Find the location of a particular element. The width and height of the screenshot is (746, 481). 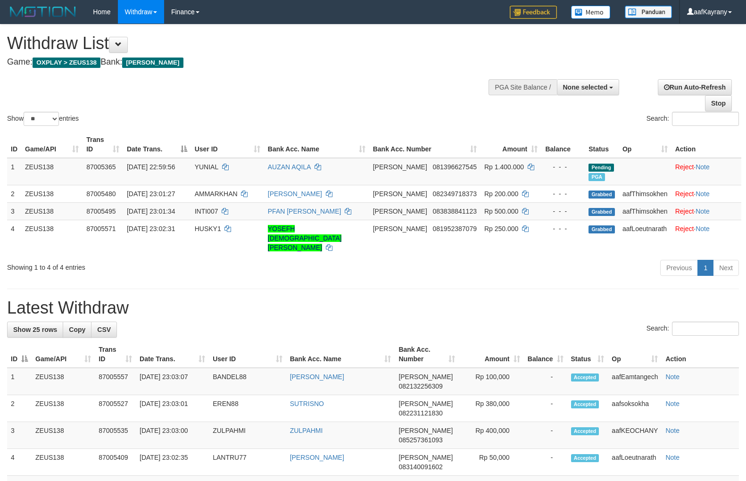

span: Copy 082349718373 to clipboard is located at coordinates (454, 194).